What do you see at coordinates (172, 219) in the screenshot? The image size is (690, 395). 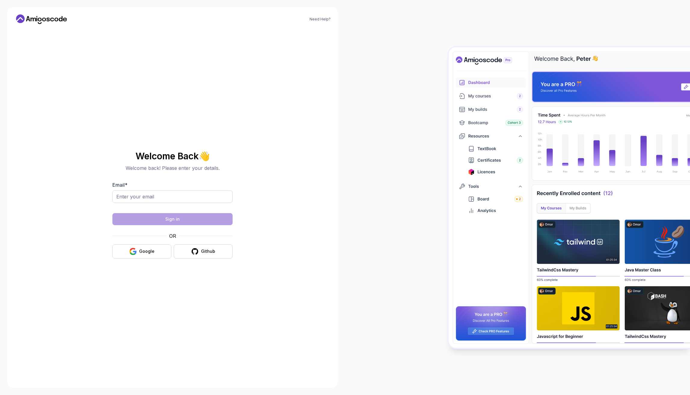 I see `div: Sign in` at bounding box center [172, 219].